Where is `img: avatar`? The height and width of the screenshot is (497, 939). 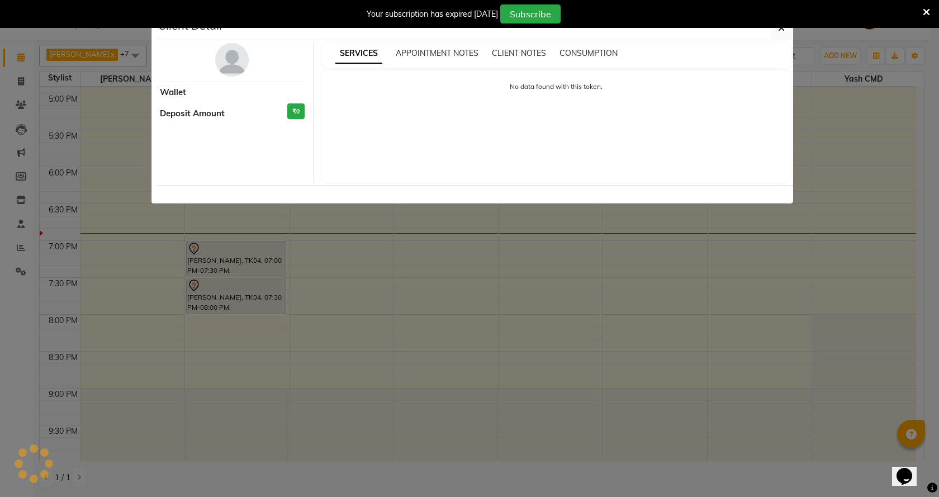
img: avatar is located at coordinates (232, 60).